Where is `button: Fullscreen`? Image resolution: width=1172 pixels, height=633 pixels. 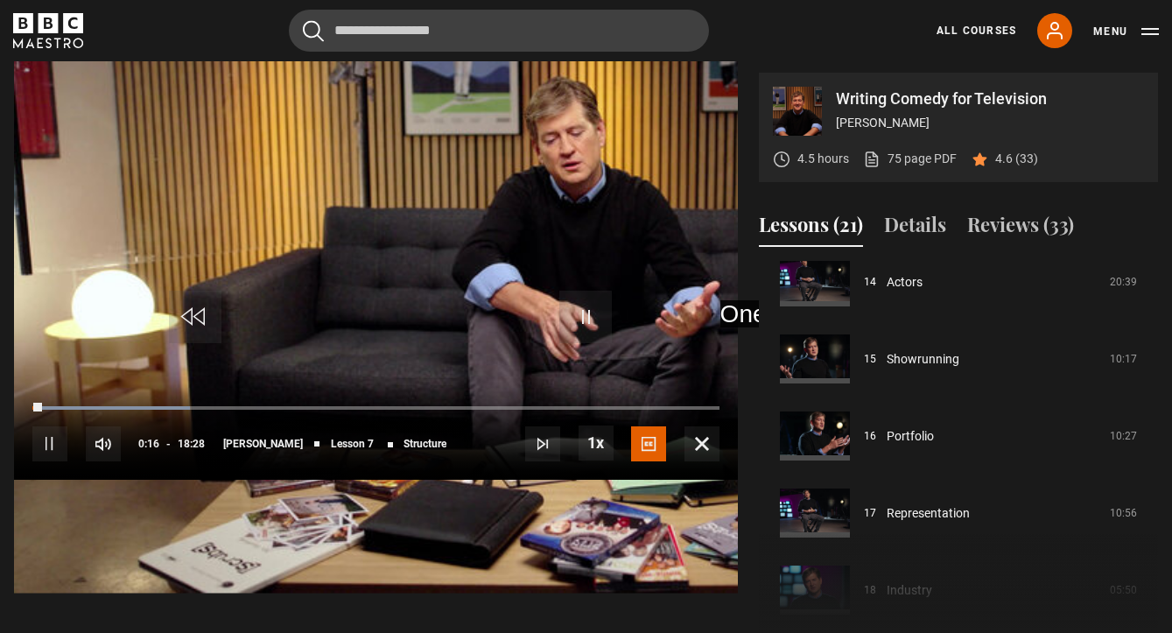 button: Fullscreen is located at coordinates (702, 444).